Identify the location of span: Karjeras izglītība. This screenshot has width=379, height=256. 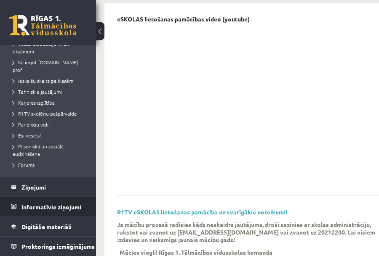
(34, 103).